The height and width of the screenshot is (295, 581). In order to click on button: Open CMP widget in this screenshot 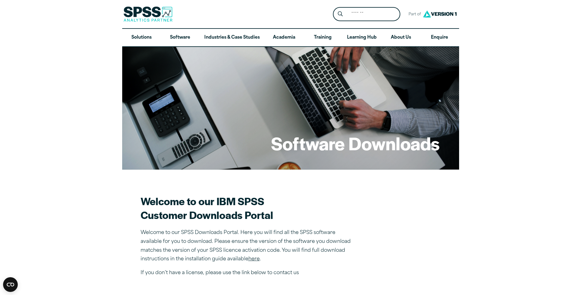, I will do `click(10, 284)`.